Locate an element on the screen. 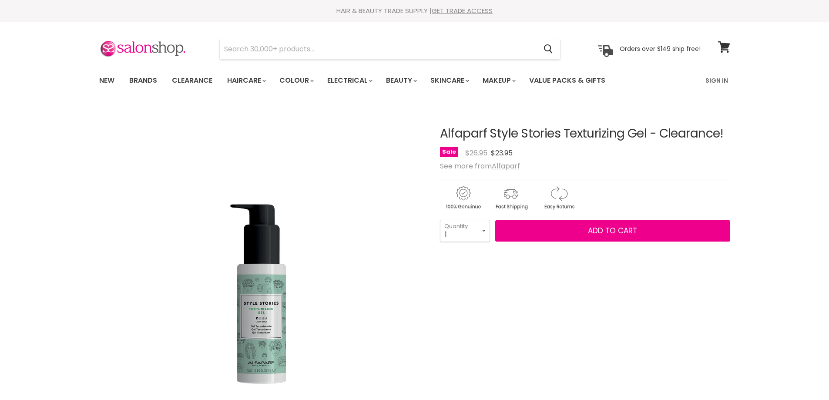  input: Search is located at coordinates (378, 49).